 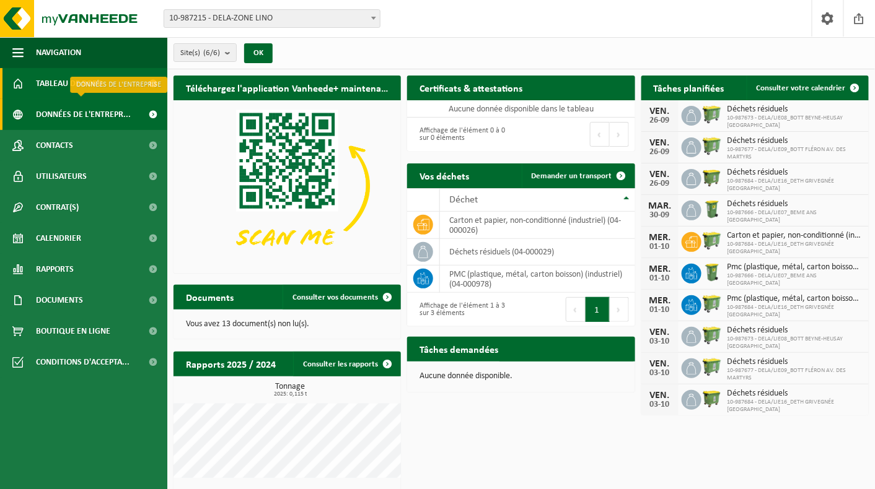 I want to click on a: Consulter vos documents, so click(x=341, y=297).